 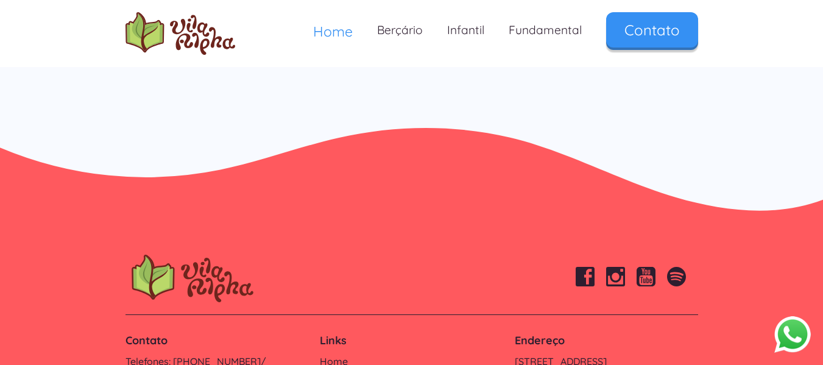 What do you see at coordinates (332, 31) in the screenshot?
I see `a: Home` at bounding box center [332, 31].